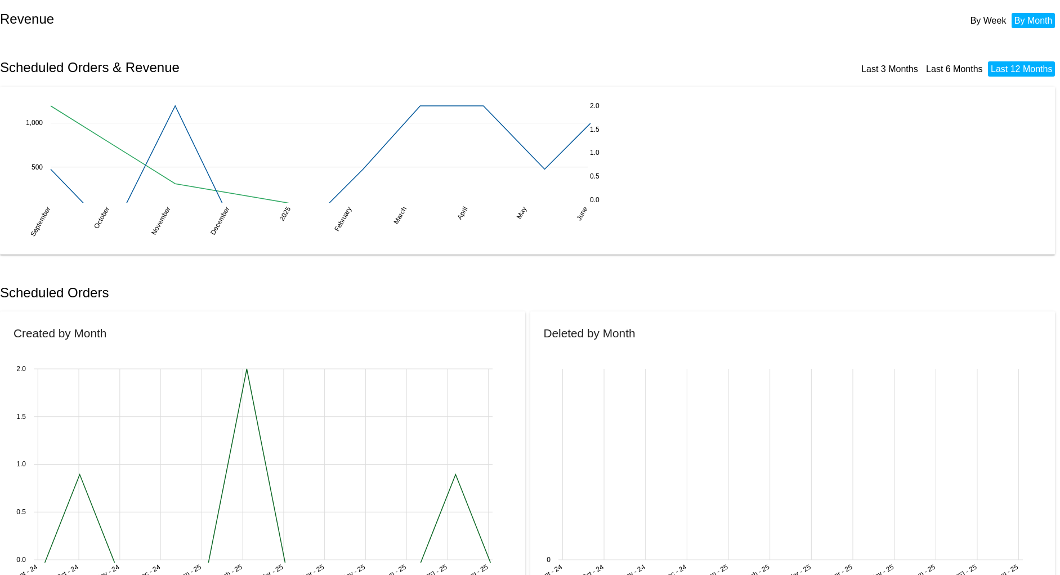 Image resolution: width=1060 pixels, height=575 pixels. What do you see at coordinates (343, 218) in the screenshot?
I see `text: February` at bounding box center [343, 218].